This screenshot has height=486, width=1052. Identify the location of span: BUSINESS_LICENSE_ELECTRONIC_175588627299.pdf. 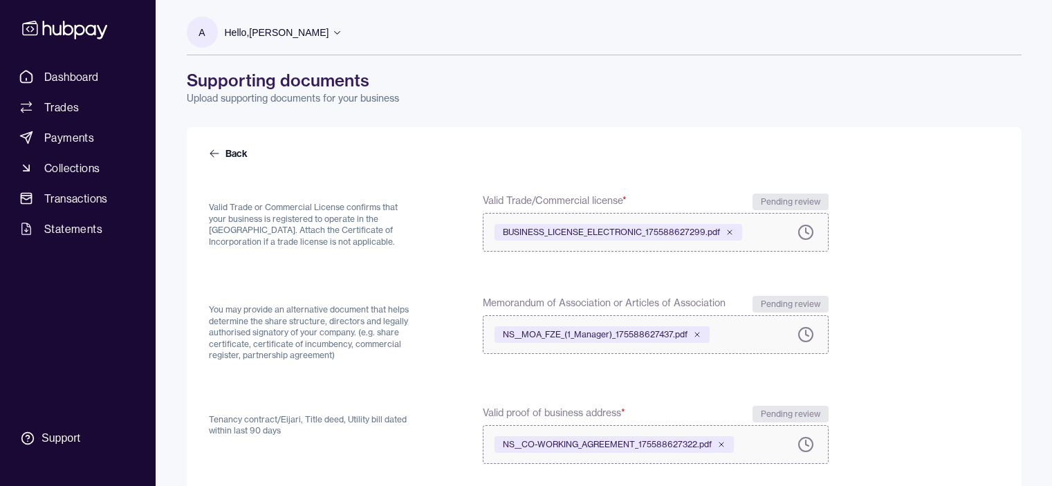
(612, 232).